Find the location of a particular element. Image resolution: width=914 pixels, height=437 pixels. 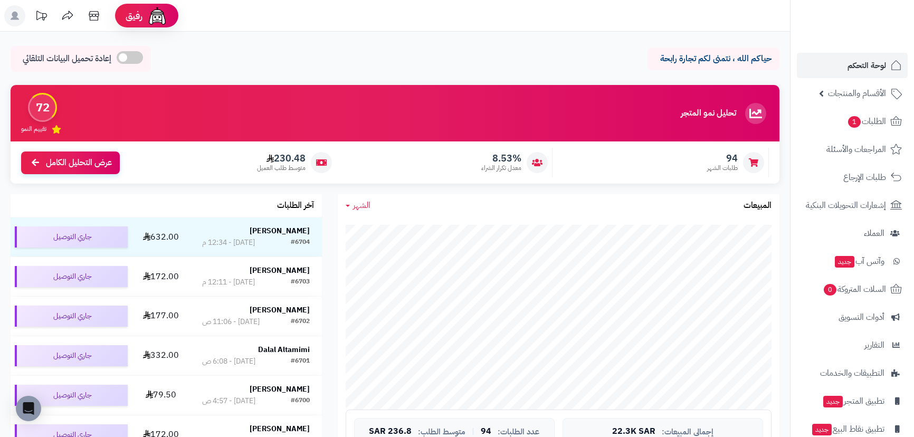

div: #6702 is located at coordinates (300, 322).